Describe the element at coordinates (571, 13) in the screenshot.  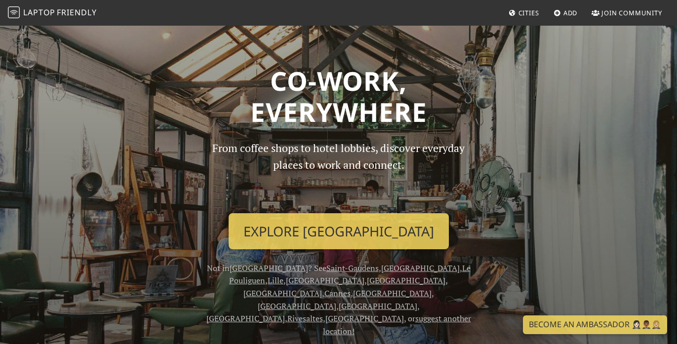
I see `span: Add` at that location.